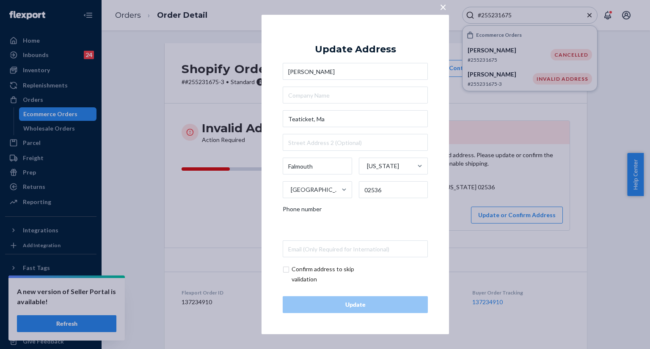 The image size is (650, 349). I want to click on input: Street Address, so click(355, 119).